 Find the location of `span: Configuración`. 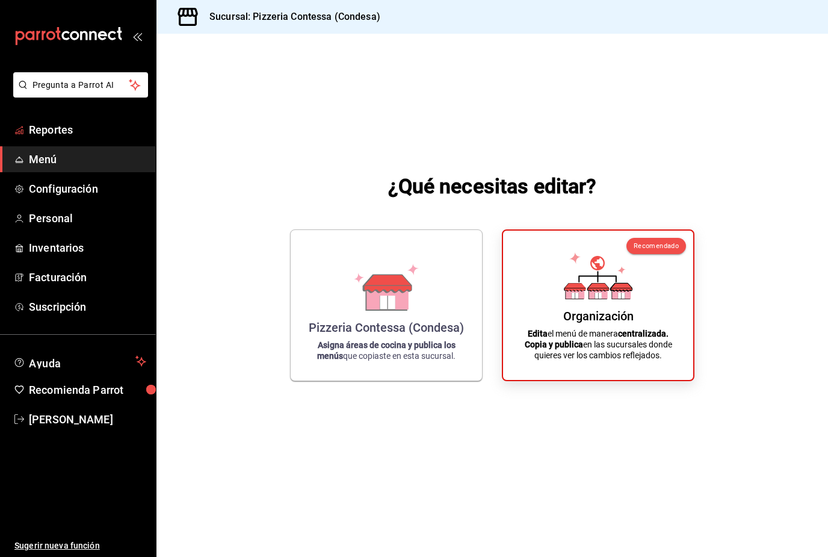

span: Configuración is located at coordinates (87, 188).